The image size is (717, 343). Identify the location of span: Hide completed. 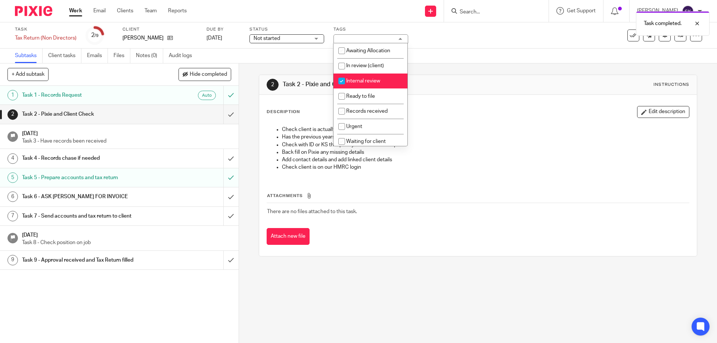
(208, 75).